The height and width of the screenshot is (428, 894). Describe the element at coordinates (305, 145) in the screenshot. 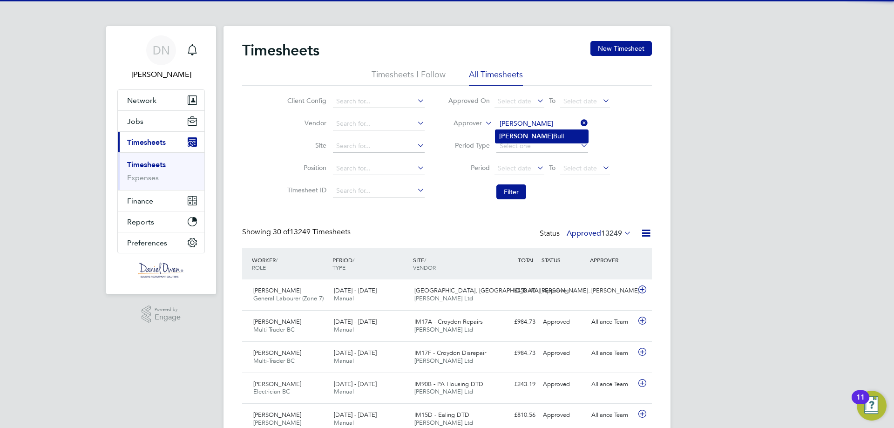

I see `label: Site` at that location.